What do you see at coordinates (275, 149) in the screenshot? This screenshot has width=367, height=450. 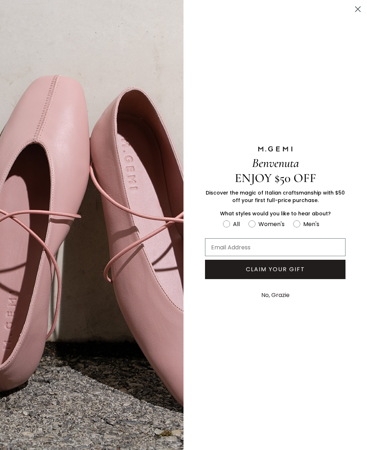 I see `img: M.GEMI` at bounding box center [275, 149].